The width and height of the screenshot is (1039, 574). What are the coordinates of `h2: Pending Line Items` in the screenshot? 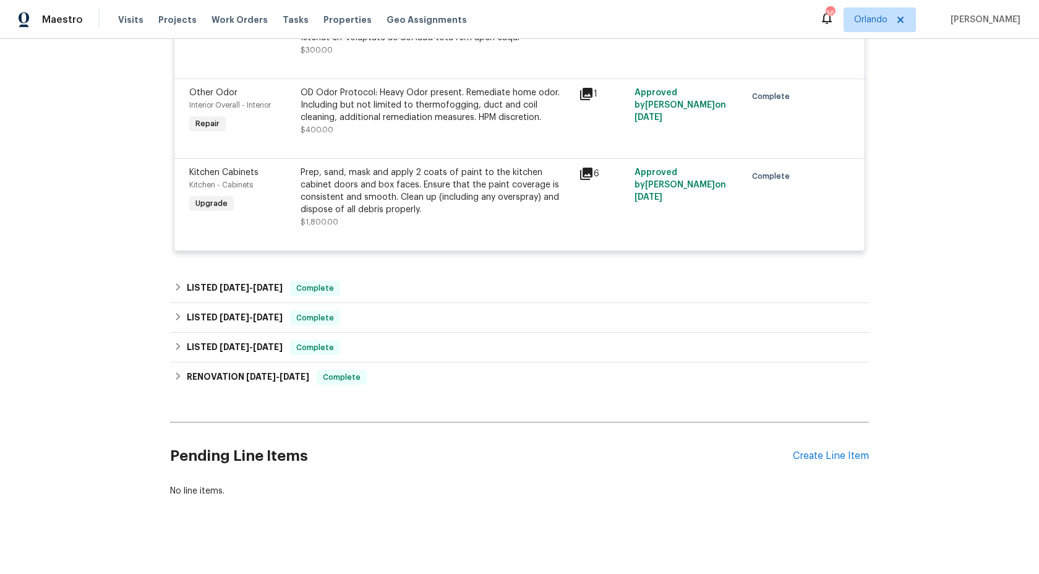 It's located at (481, 456).